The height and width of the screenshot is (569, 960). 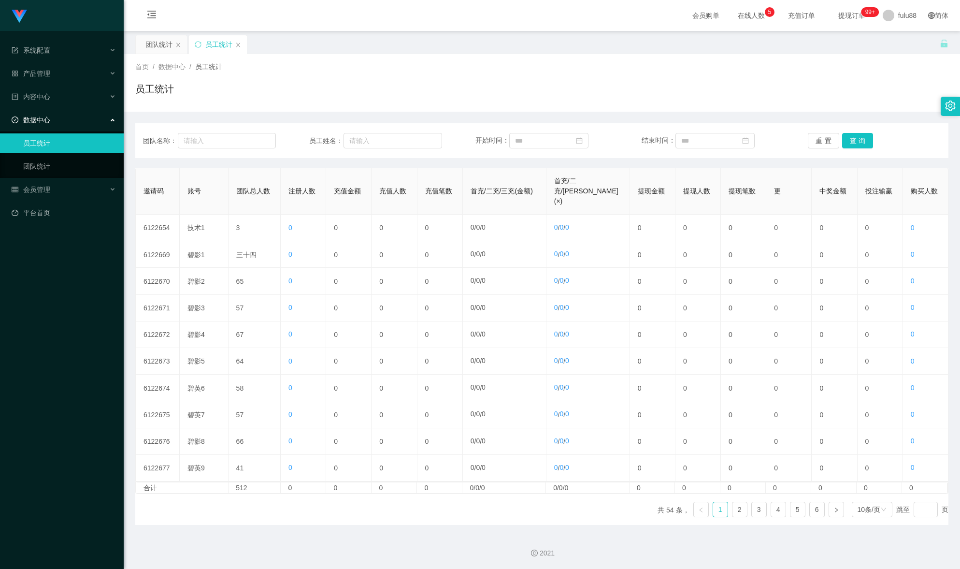 What do you see at coordinates (253, 191) in the screenshot?
I see `font: 团队总人数` at bounding box center [253, 191].